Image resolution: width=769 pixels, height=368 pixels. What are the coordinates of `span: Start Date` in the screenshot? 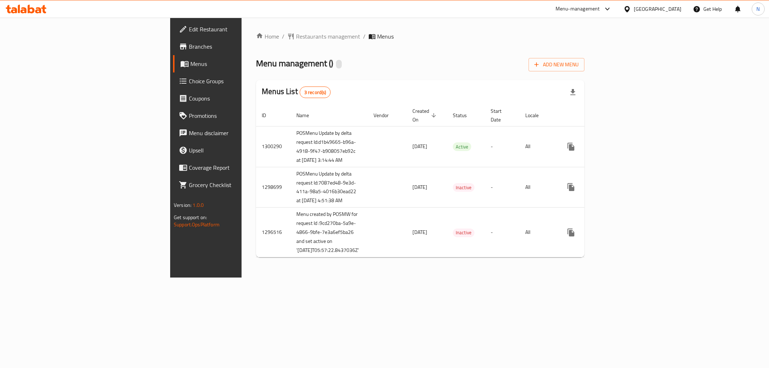 It's located at (501, 115).